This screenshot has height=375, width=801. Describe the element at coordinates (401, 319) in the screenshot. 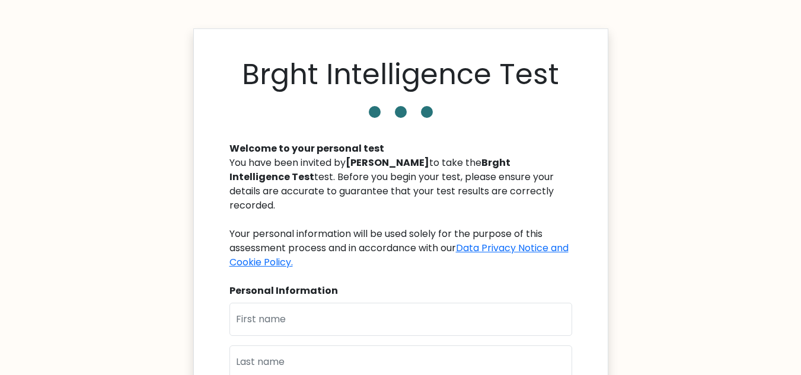

I see `input: First name` at that location.